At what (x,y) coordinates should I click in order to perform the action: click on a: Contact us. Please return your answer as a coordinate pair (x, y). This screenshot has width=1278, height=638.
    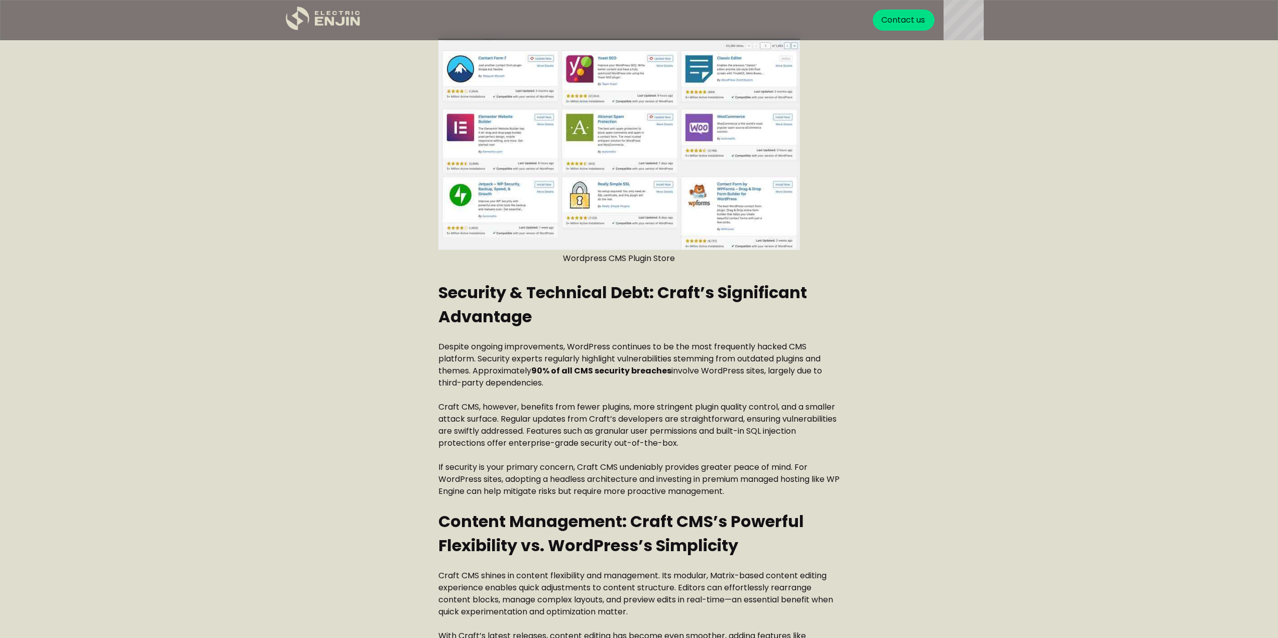
    Looking at the image, I should click on (904, 20).